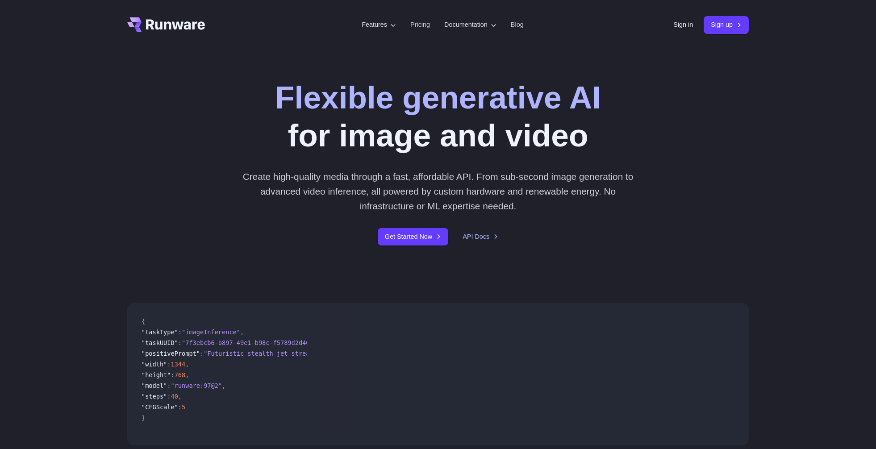  I want to click on span: 1344, so click(178, 364).